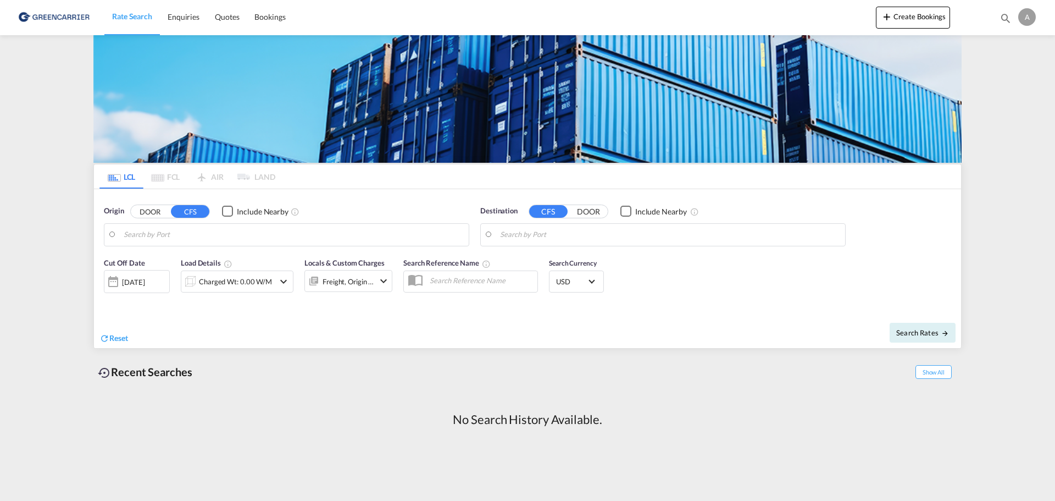  Describe the element at coordinates (486, 264) in the screenshot. I see `md-icon: Your search will be saved by the below given name` at that location.